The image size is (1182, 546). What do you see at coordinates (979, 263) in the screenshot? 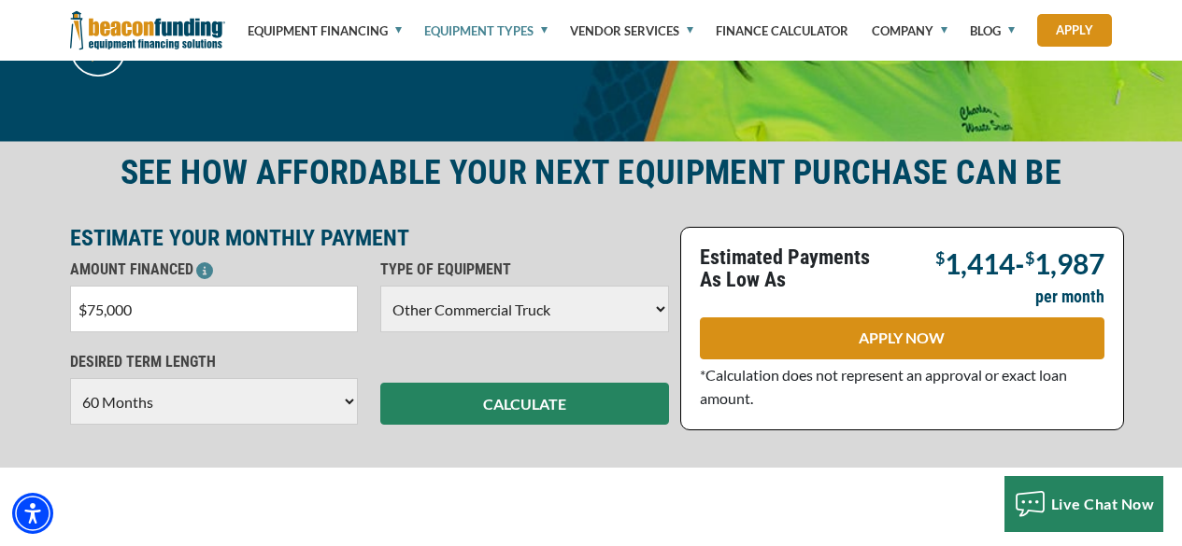
I see `span: 1,414` at bounding box center [979, 263].